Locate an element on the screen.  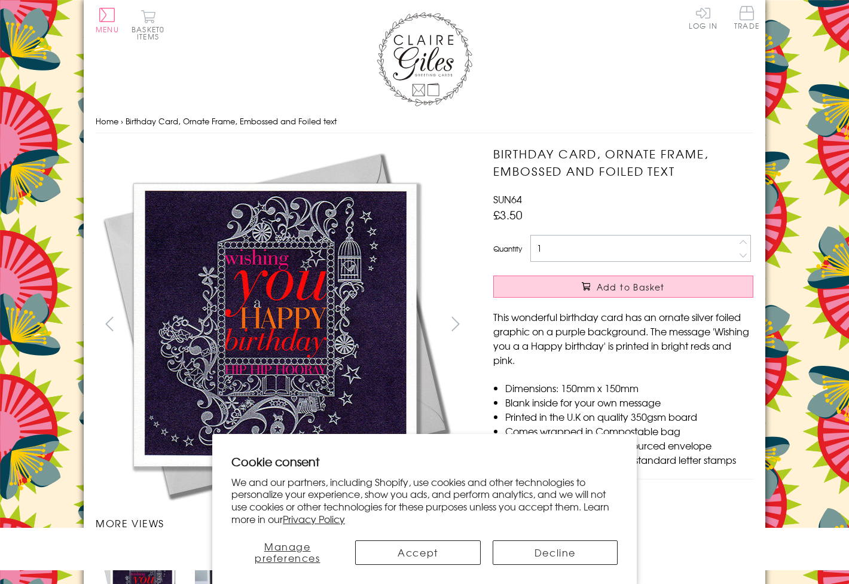
span: Trade is located at coordinates (747, 17).